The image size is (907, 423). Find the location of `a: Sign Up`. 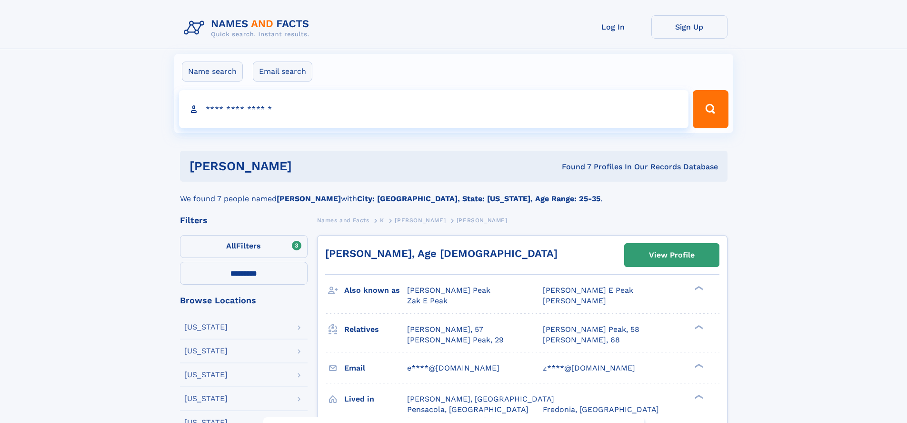

a: Sign Up is located at coordinates (690, 27).